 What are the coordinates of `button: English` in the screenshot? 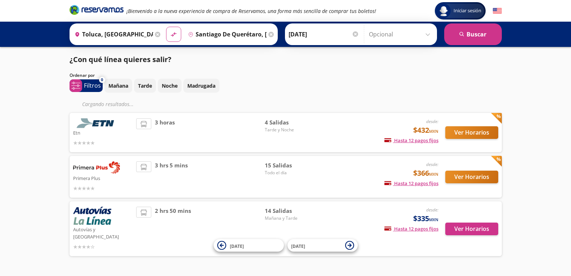 It's located at (497, 11).